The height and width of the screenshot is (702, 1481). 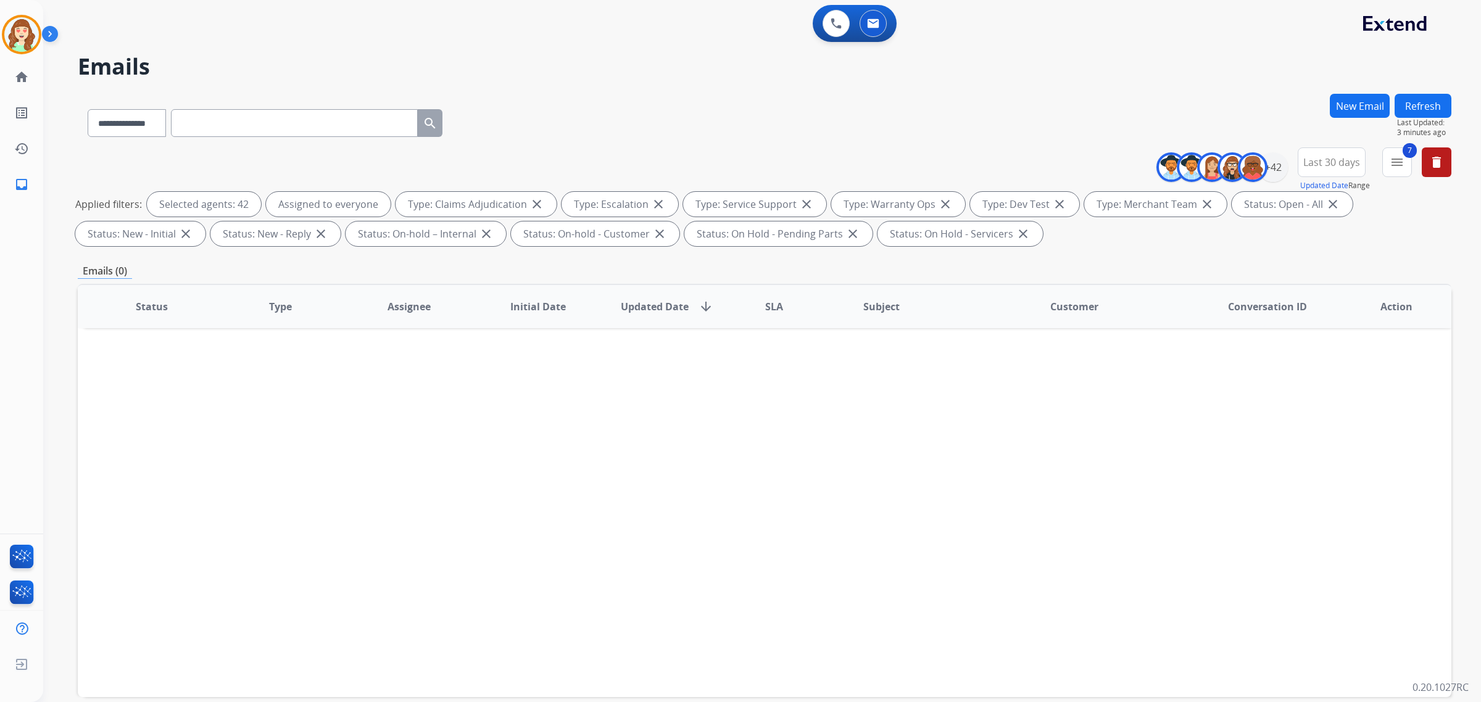 I want to click on button: 7, so click(x=1397, y=162).